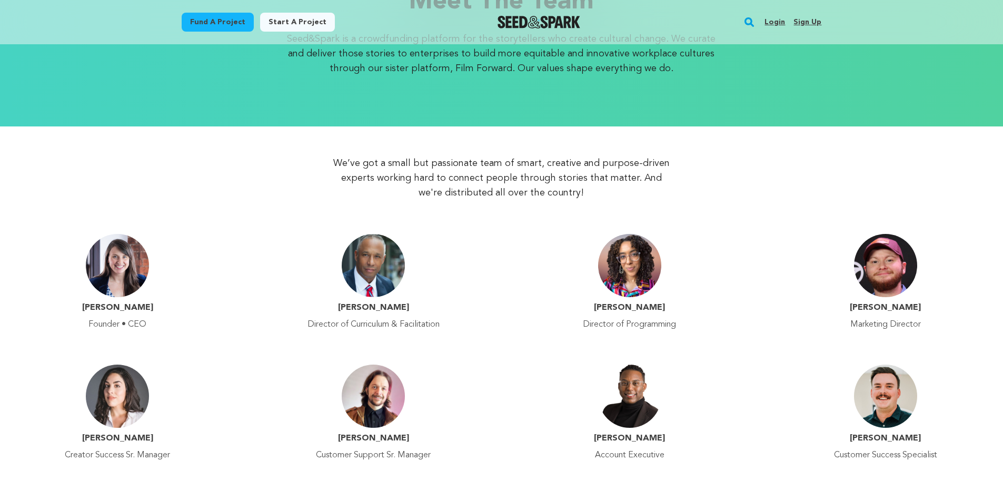 This screenshot has width=1003, height=480. I want to click on a: Sign up, so click(807, 22).